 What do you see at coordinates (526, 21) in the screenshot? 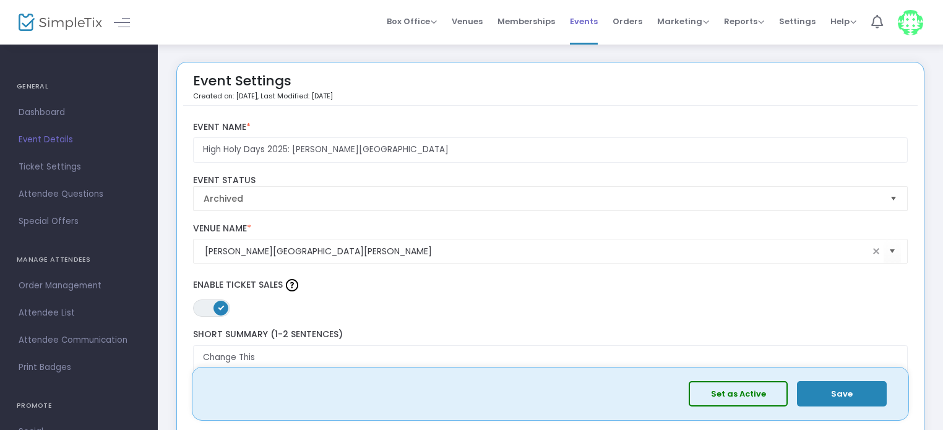
I see `span: Memberships` at bounding box center [526, 21].